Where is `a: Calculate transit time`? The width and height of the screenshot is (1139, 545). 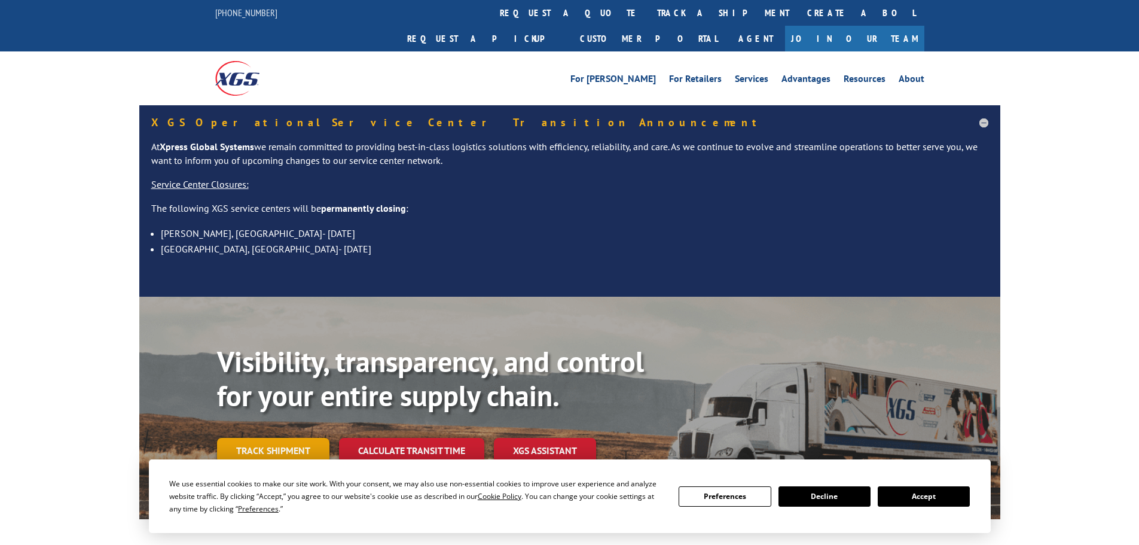 a: Calculate transit time is located at coordinates (411, 450).